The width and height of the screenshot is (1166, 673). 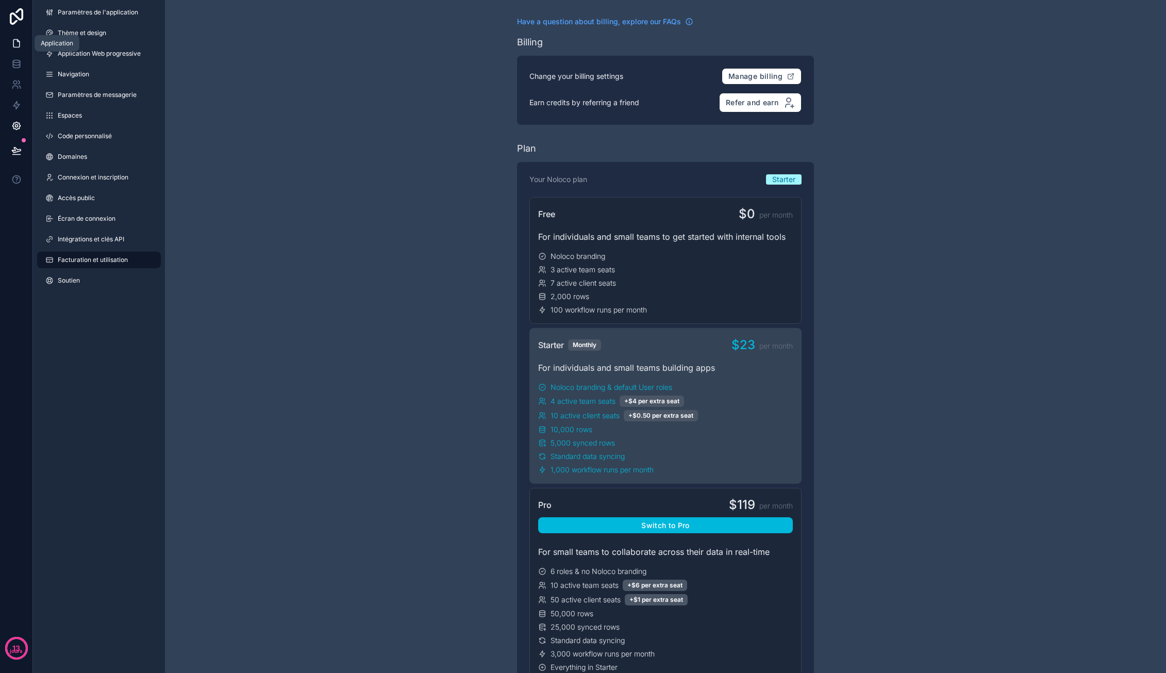 What do you see at coordinates (85, 136) in the screenshot?
I see `font: Code personnalisé` at bounding box center [85, 136].